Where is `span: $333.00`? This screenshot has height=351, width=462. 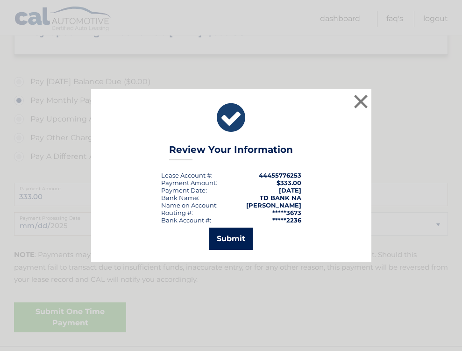 span: $333.00 is located at coordinates (289, 183).